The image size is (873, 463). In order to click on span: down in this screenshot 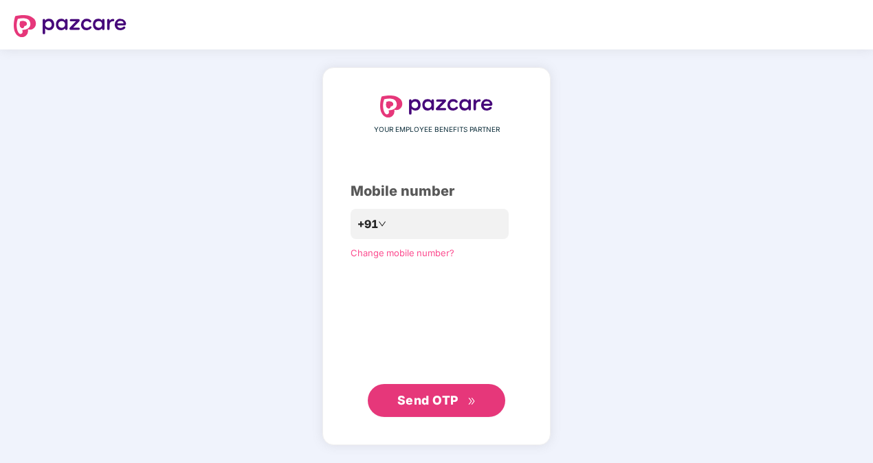, I will do `click(382, 224)`.